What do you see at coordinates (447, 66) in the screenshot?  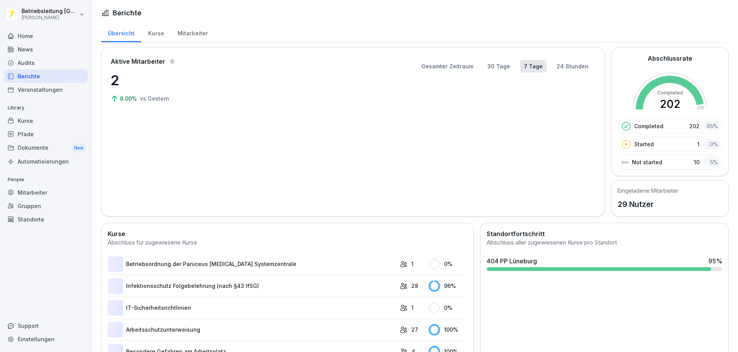 I see `button: Gesamter Zeitraum` at bounding box center [447, 66].